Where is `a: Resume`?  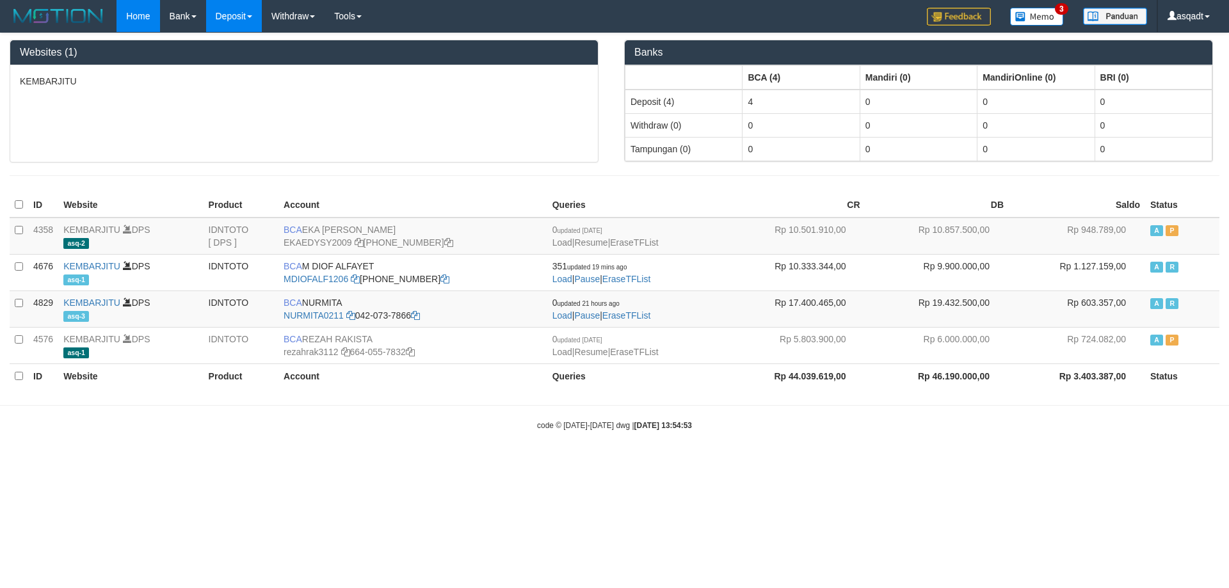
a: Resume is located at coordinates (591, 352).